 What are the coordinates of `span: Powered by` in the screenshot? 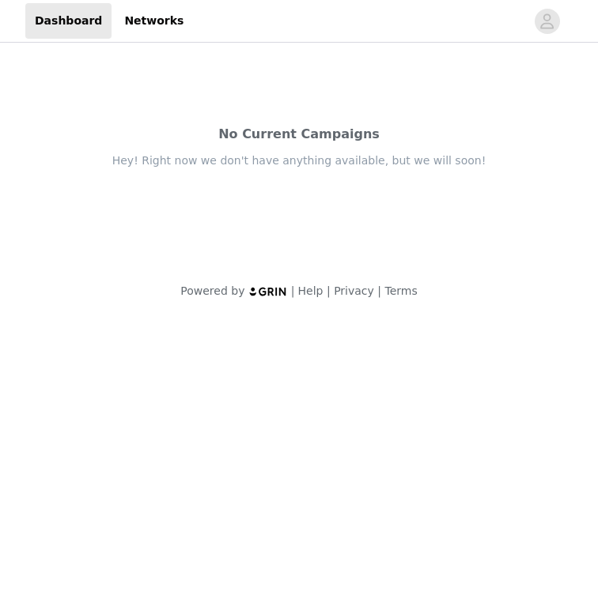 It's located at (212, 291).